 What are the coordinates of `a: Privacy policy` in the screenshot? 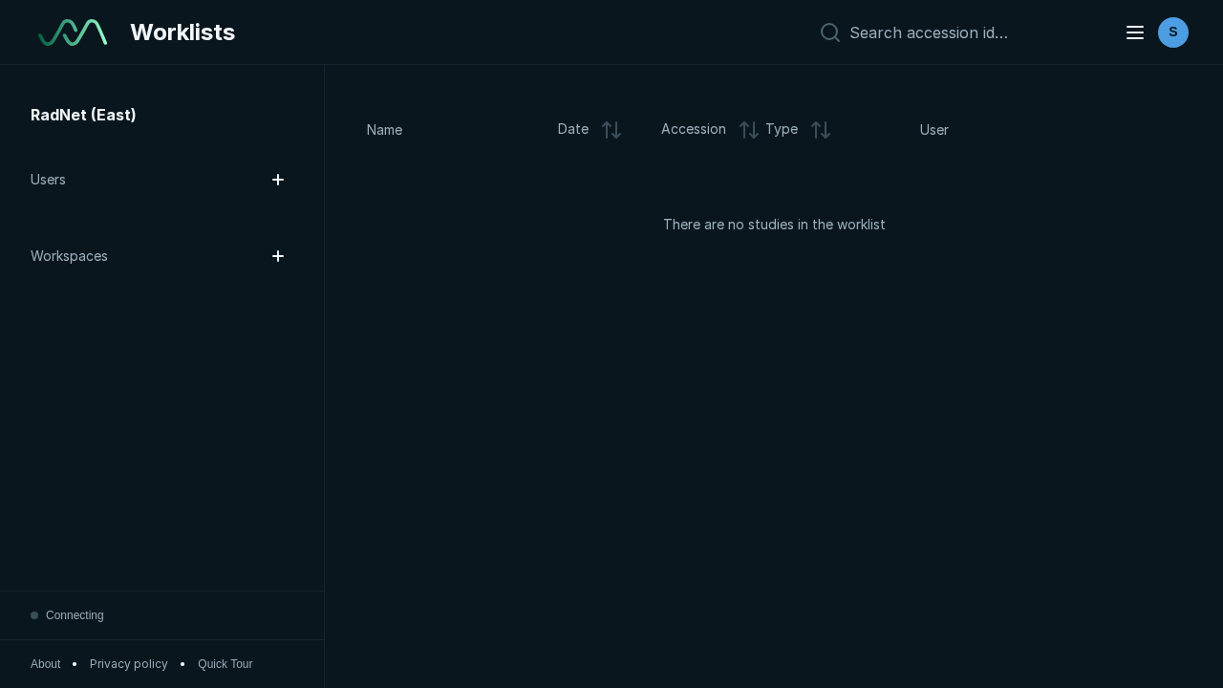 It's located at (129, 664).